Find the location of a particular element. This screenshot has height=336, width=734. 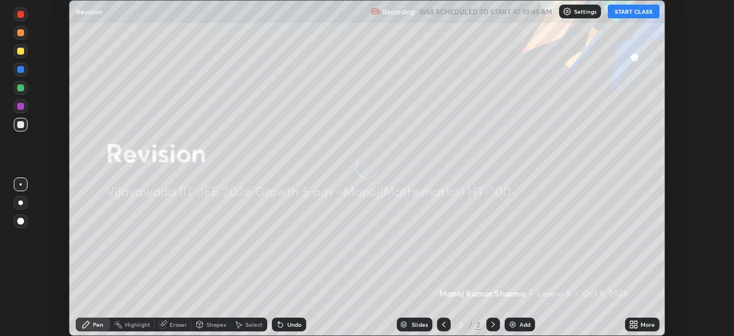

div: Slides is located at coordinates (420, 324).